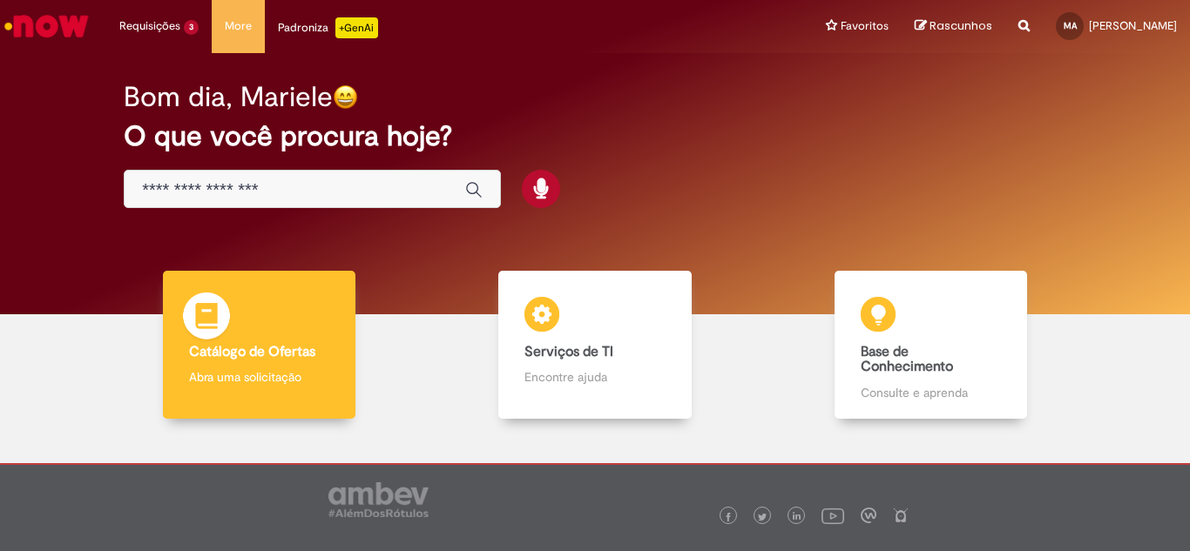  Describe the element at coordinates (869, 516) in the screenshot. I see `img: logo_footer_workplace.png` at that location.